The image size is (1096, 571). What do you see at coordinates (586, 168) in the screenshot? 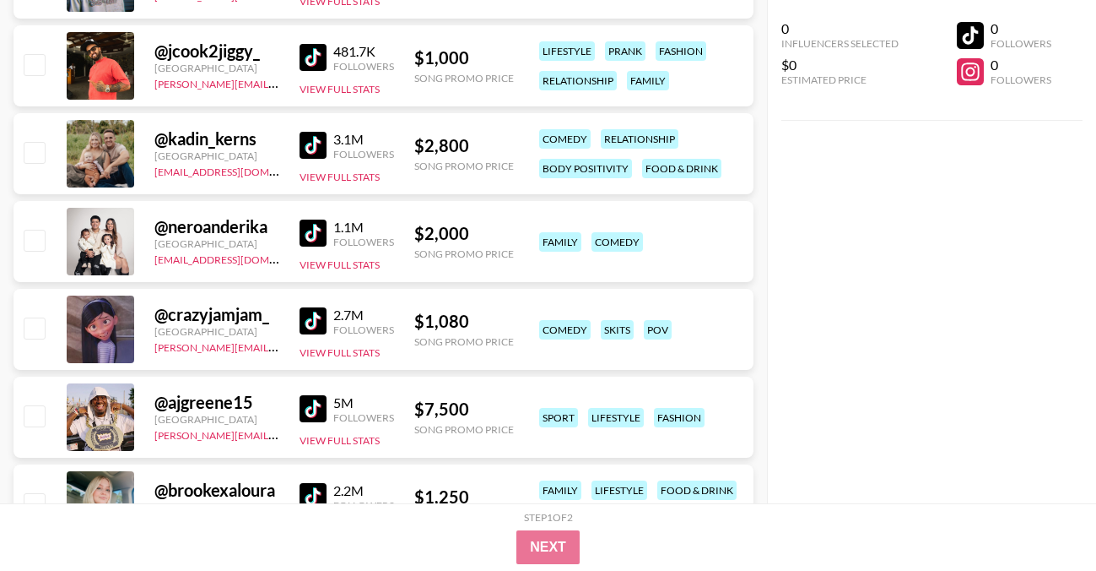
I see `div: body positivity` at bounding box center [586, 168].